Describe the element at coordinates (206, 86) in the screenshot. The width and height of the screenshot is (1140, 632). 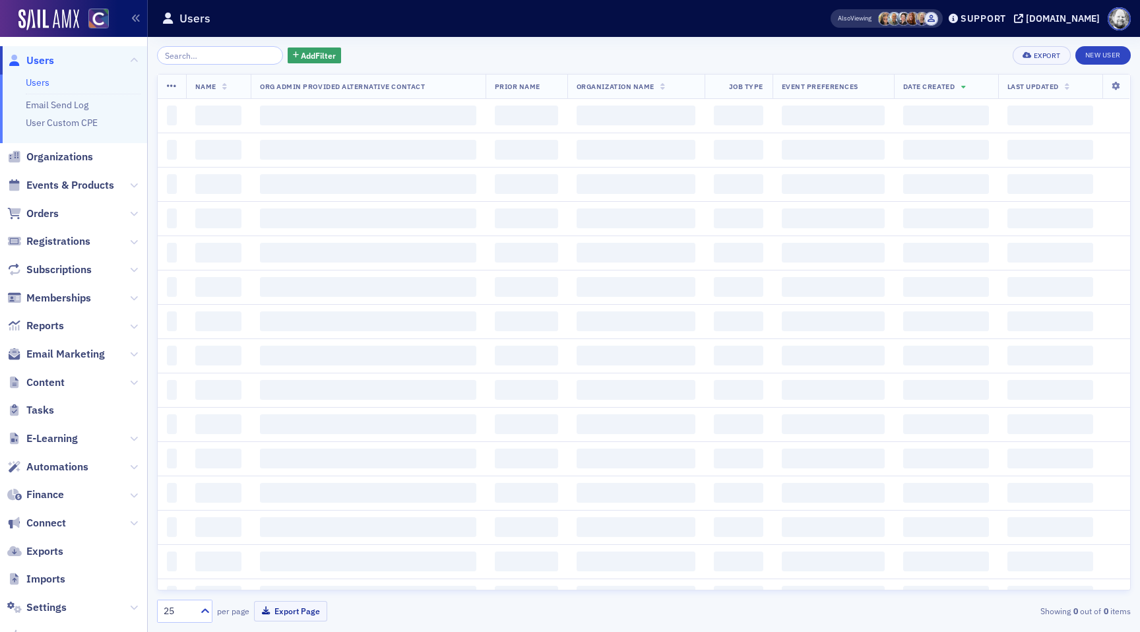
I see `span: Name` at that location.